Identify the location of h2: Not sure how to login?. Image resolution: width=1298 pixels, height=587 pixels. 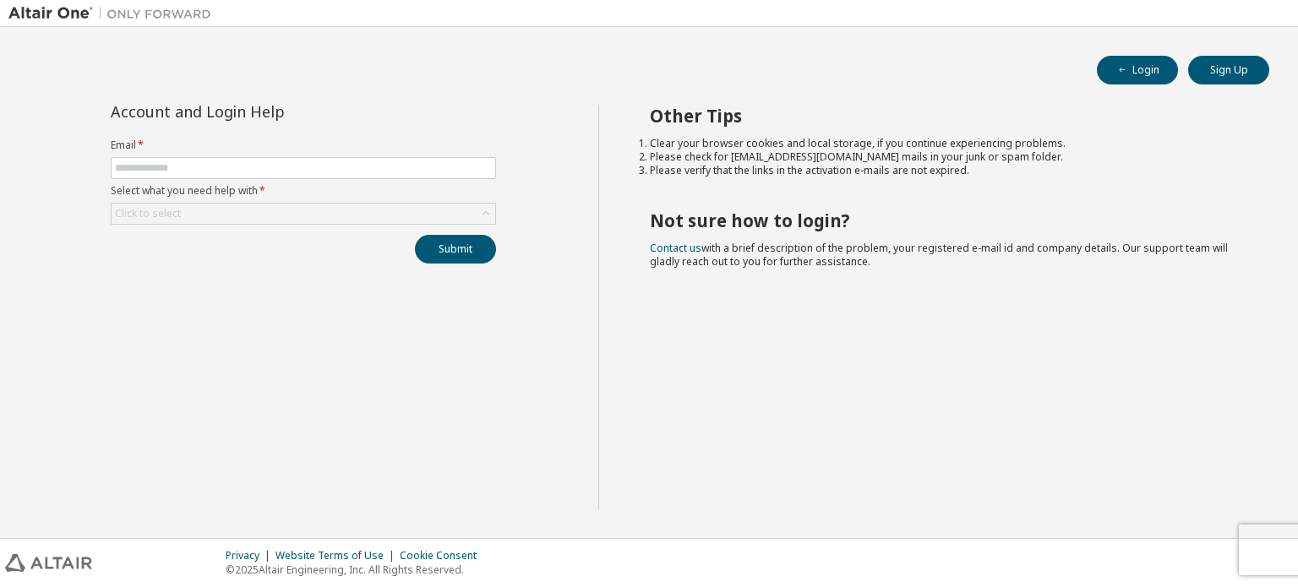
(945, 221).